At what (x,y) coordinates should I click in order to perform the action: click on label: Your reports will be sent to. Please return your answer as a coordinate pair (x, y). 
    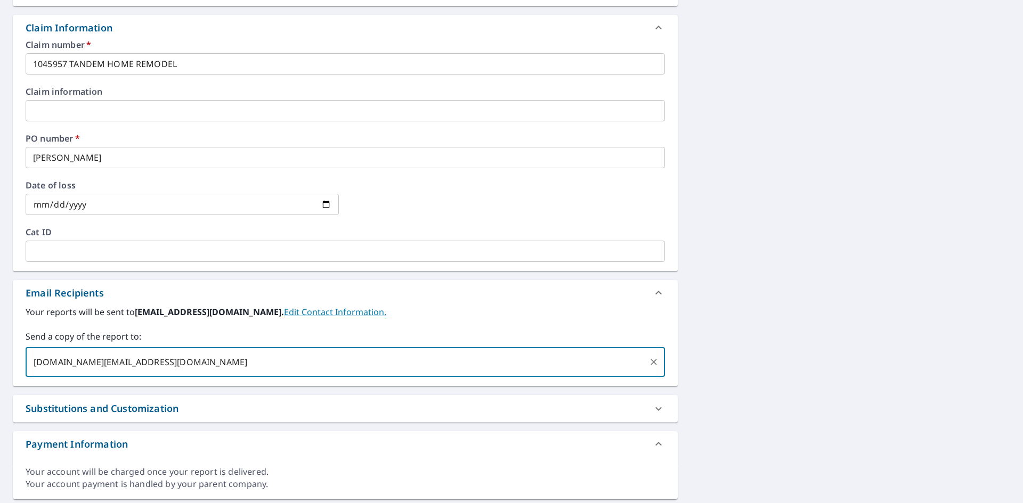
    Looking at the image, I should click on (345, 312).